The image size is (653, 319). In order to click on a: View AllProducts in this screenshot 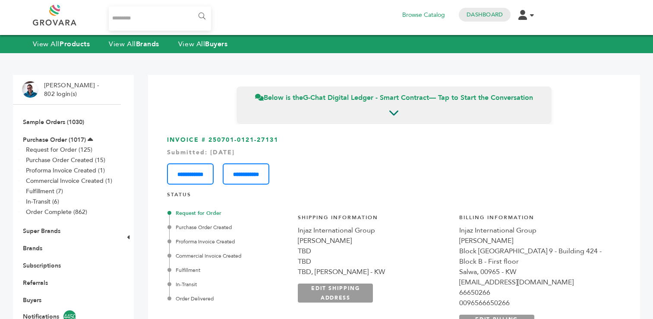, I will do `click(61, 44)`.